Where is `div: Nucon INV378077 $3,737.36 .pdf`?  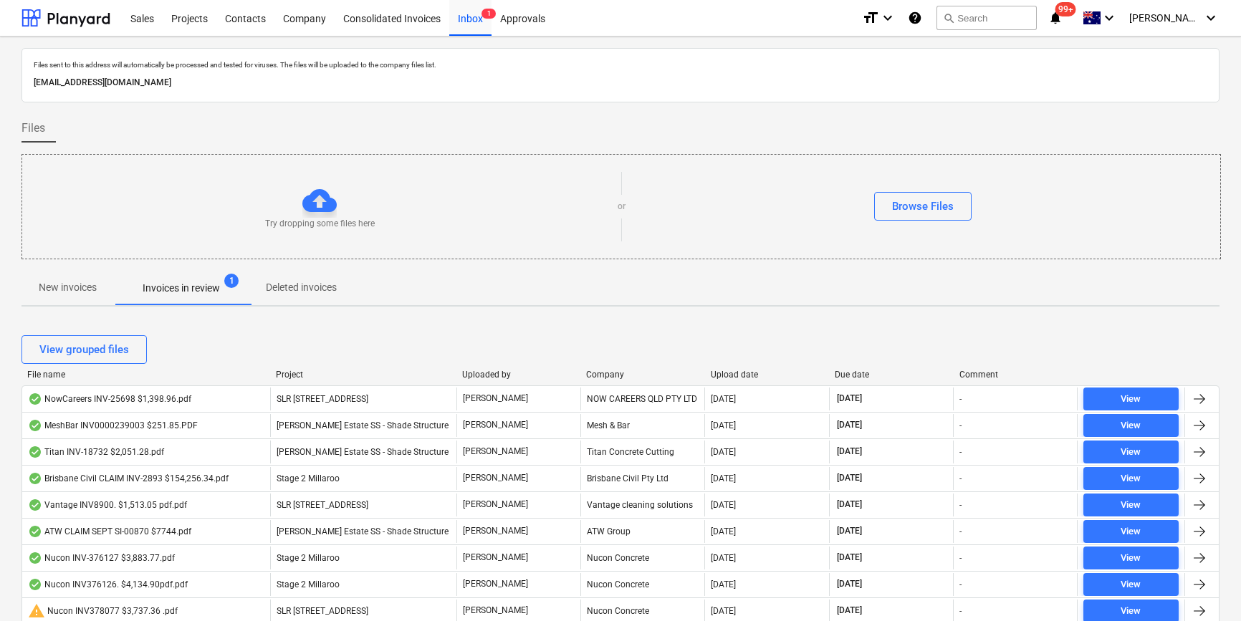
div: Nucon INV378077 $3,737.36 .pdf is located at coordinates (102, 611).